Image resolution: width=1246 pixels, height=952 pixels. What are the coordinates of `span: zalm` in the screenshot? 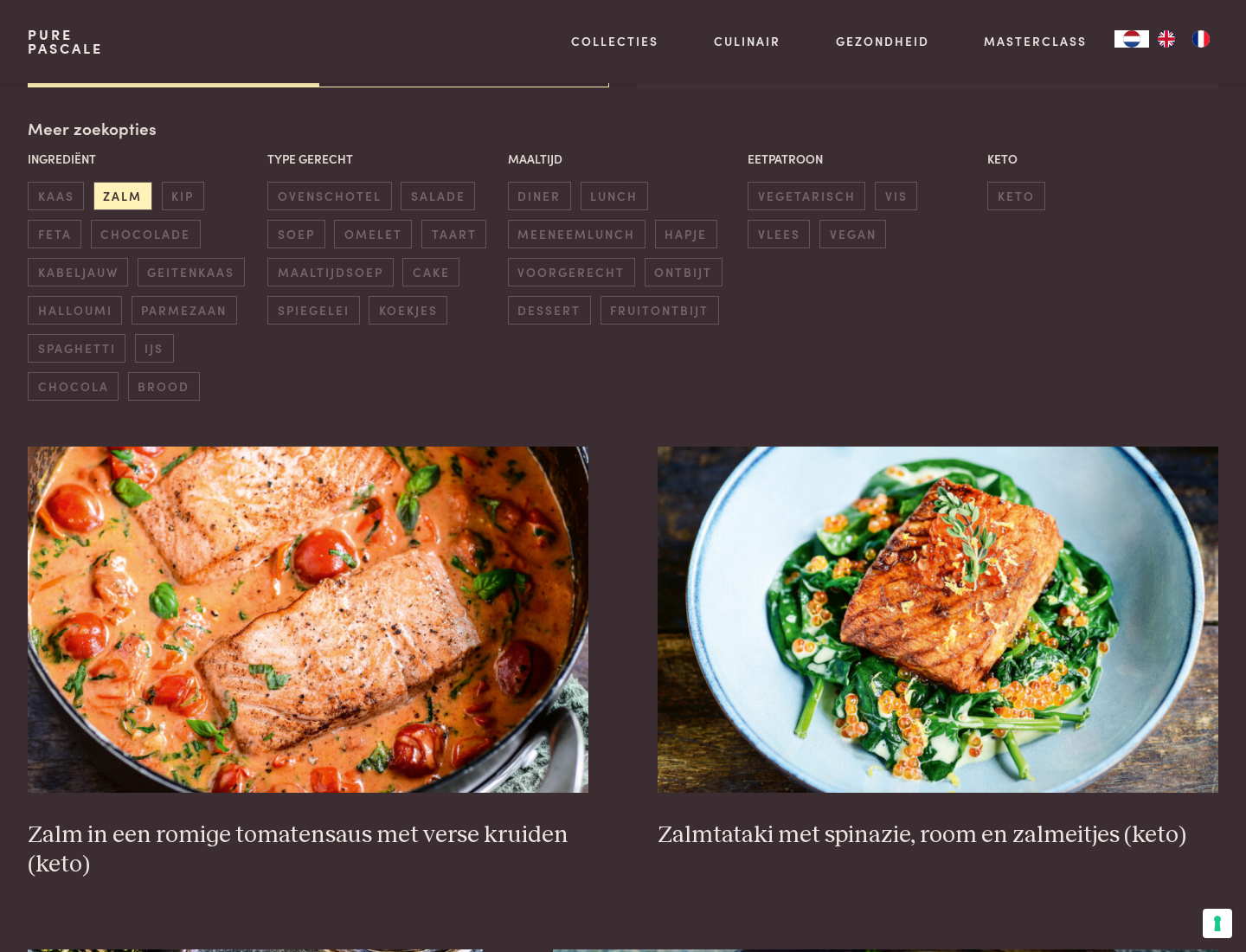 It's located at (122, 196).